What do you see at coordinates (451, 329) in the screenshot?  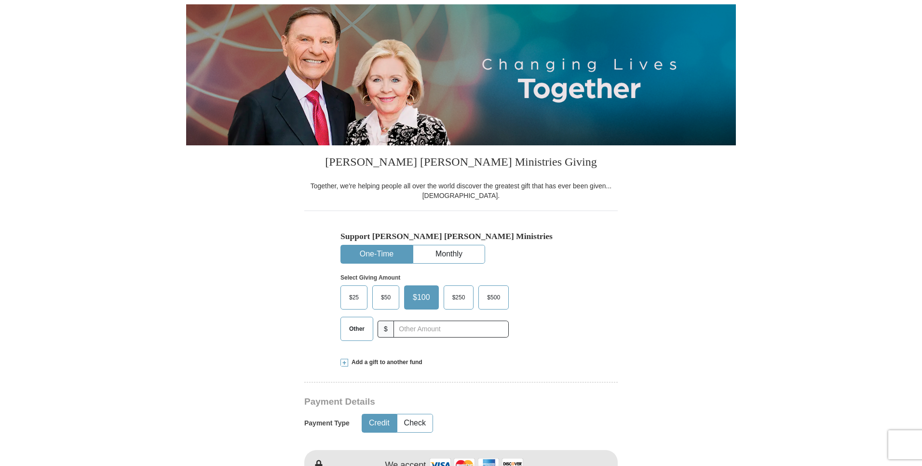 I see `input: Other Amount` at bounding box center [451, 329].